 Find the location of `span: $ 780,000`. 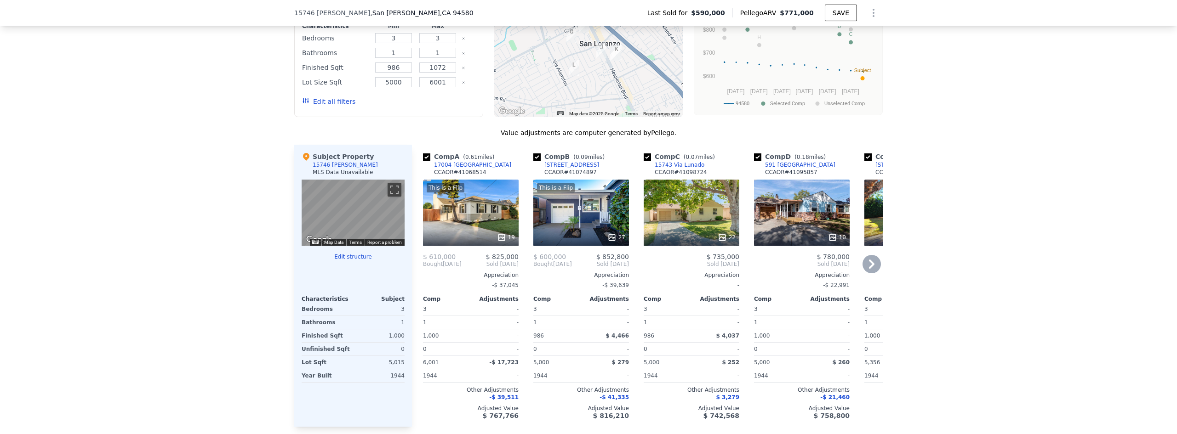

span: $ 780,000 is located at coordinates (833, 257).